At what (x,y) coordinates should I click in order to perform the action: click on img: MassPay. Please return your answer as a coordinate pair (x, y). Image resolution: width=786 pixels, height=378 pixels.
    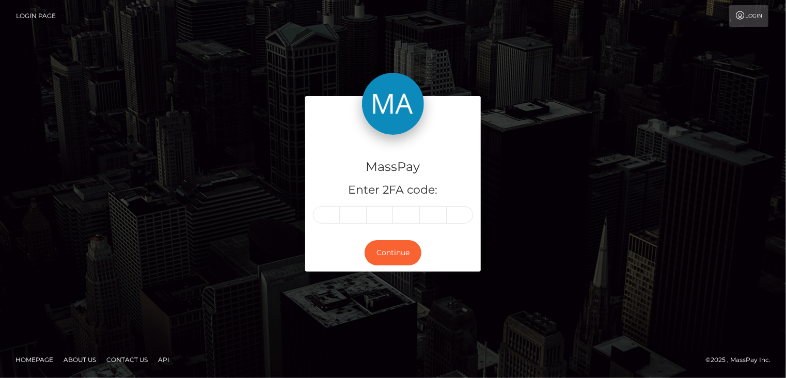
    Looking at the image, I should click on (393, 104).